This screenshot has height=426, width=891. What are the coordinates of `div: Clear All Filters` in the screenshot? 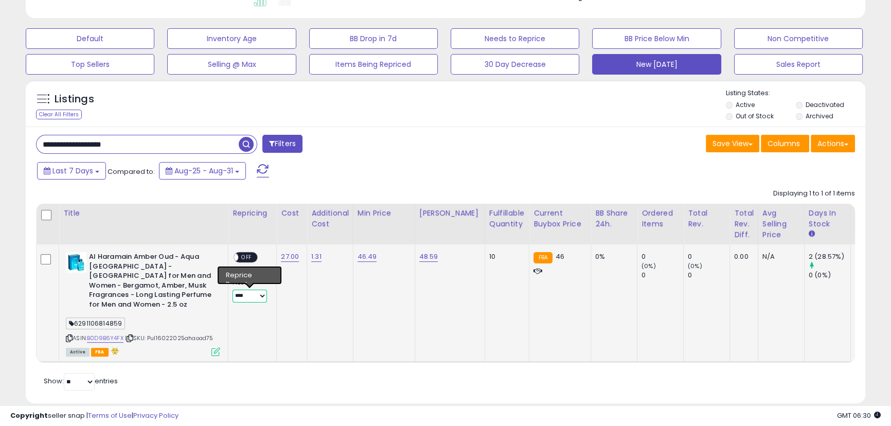 It's located at (59, 114).